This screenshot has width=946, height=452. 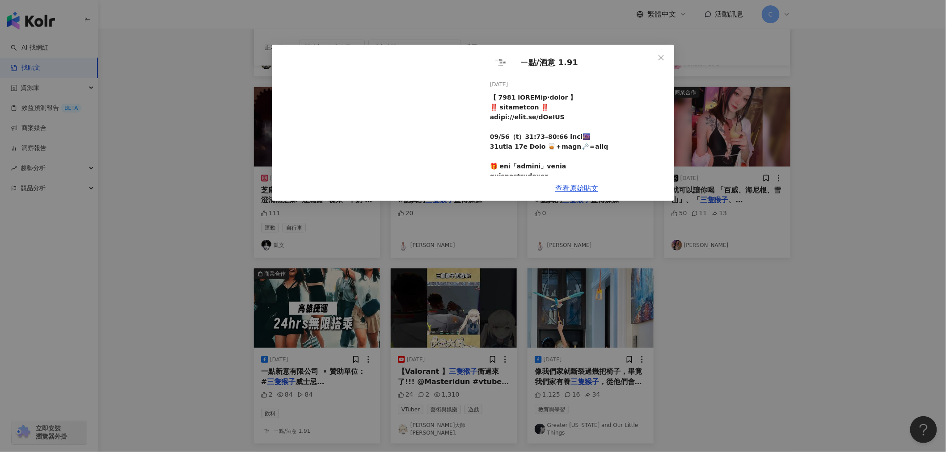 I want to click on button: Close, so click(x=661, y=58).